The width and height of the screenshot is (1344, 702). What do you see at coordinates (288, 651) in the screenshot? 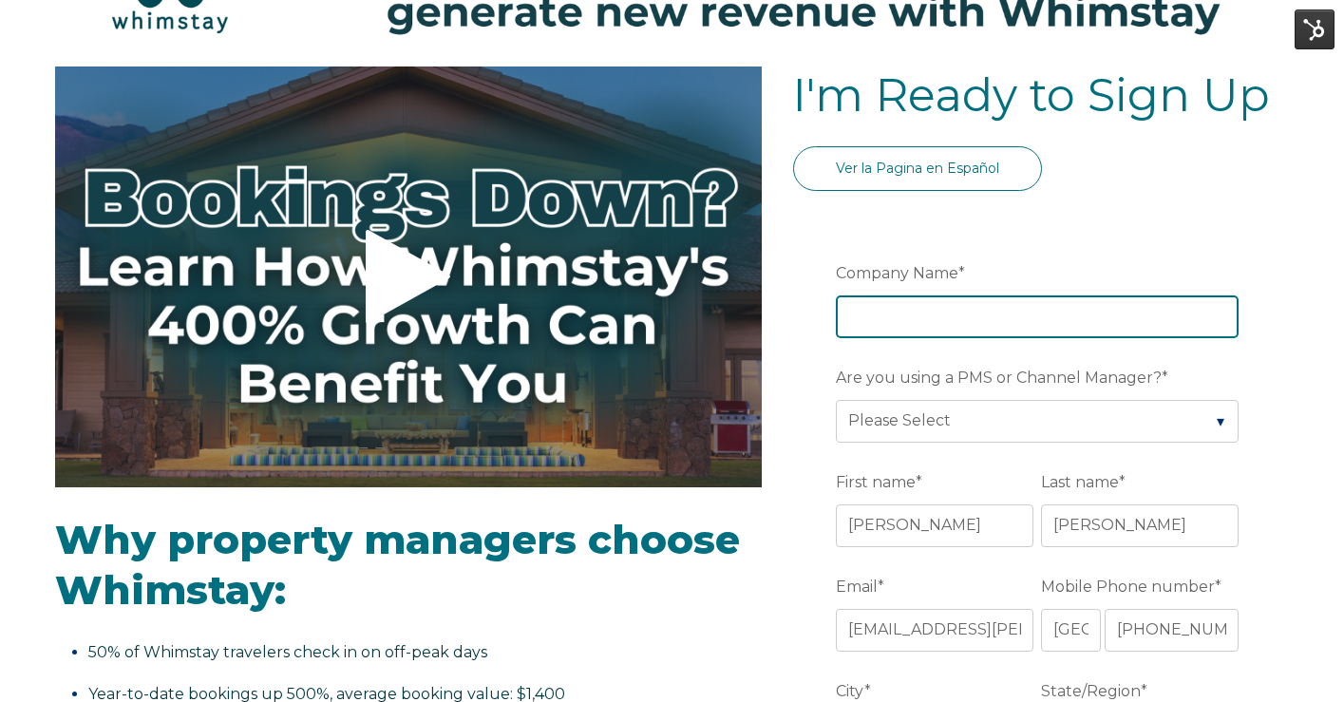
I see `span: 50% of Whimstay travelers check in on off-peak days` at bounding box center [288, 651].